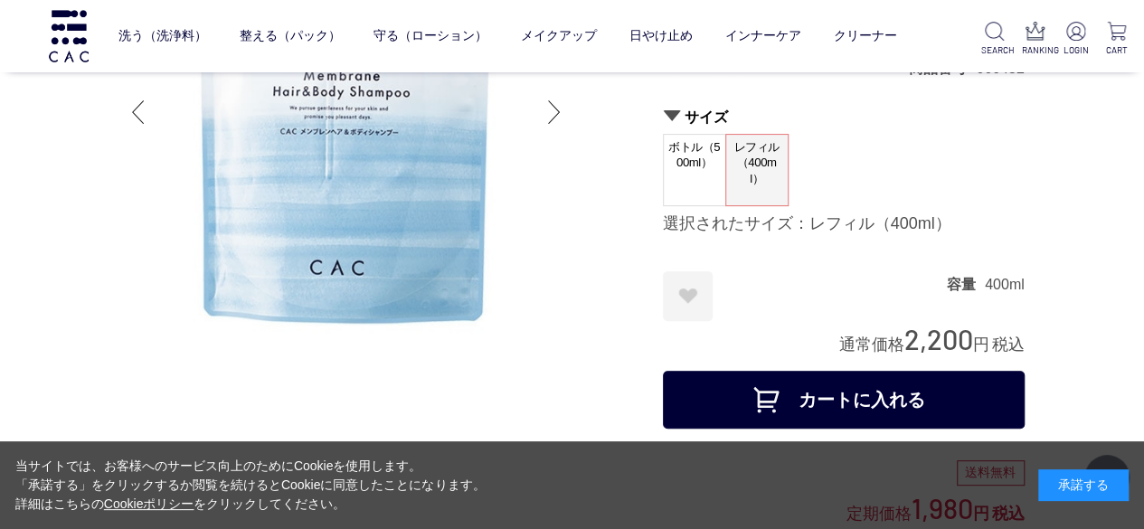 The image size is (1144, 529). Describe the element at coordinates (430, 36) in the screenshot. I see `a: 守る（ローション）` at that location.